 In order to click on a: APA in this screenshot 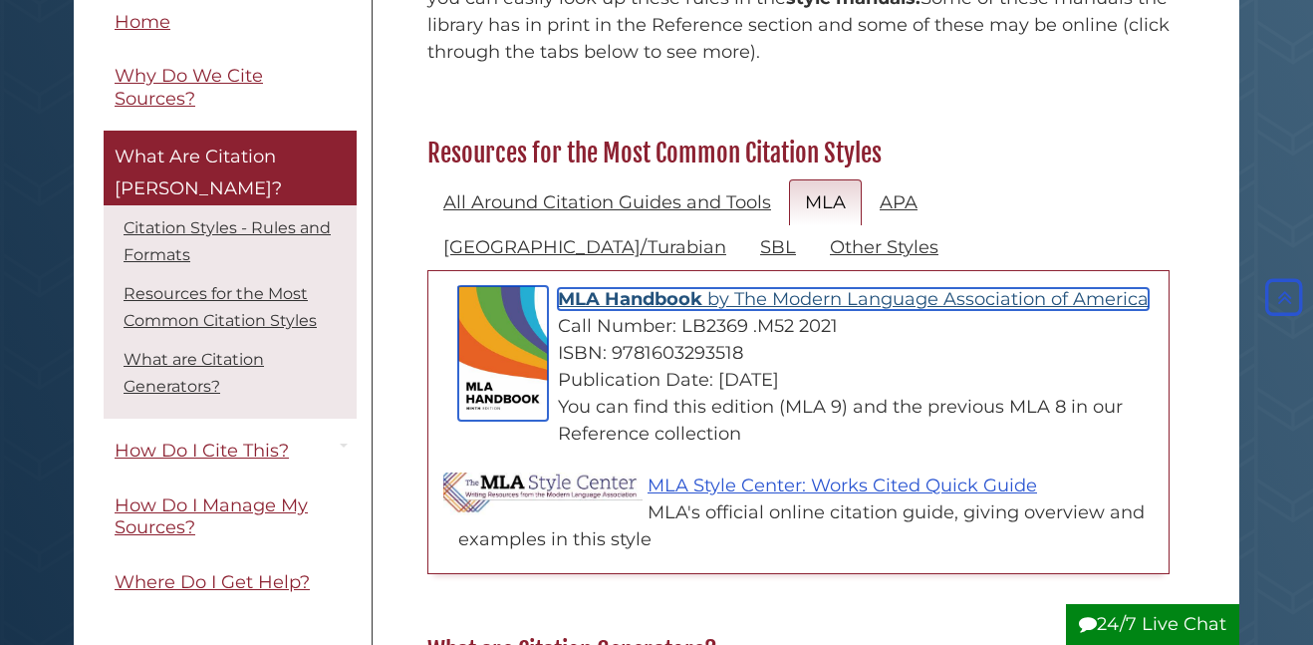, I will do `click(899, 202)`.